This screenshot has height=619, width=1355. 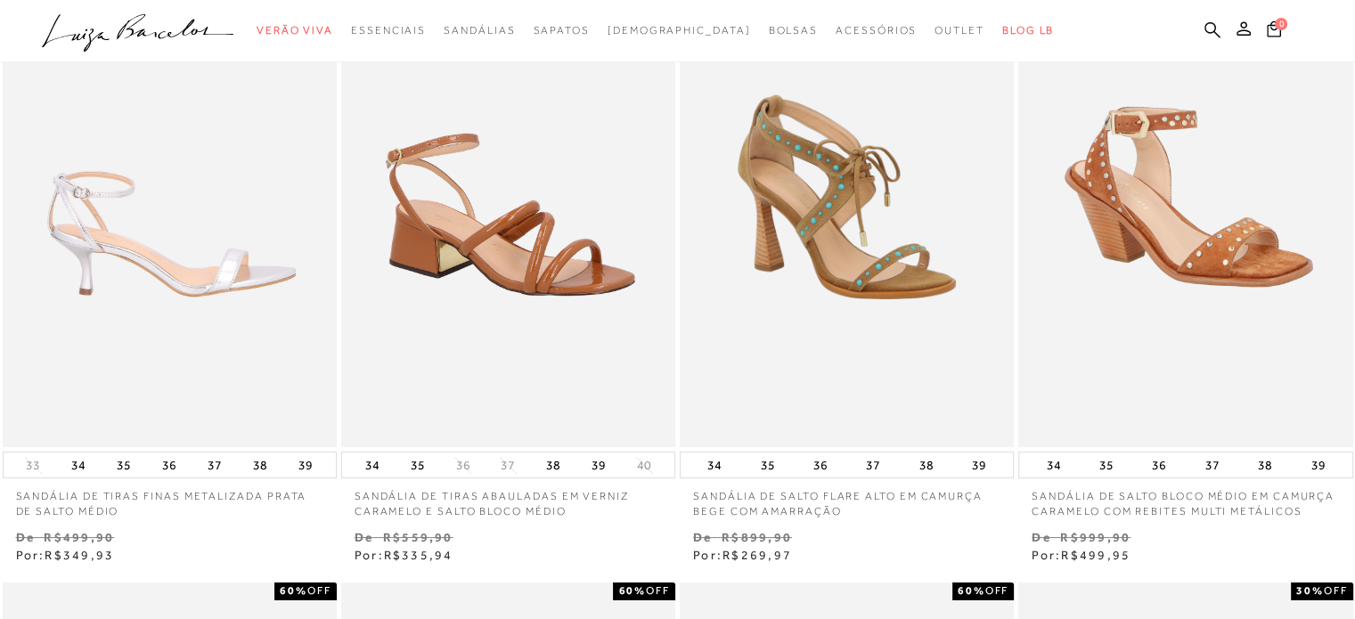 What do you see at coordinates (78, 537) in the screenshot?
I see `small: R$499,90` at bounding box center [78, 537].